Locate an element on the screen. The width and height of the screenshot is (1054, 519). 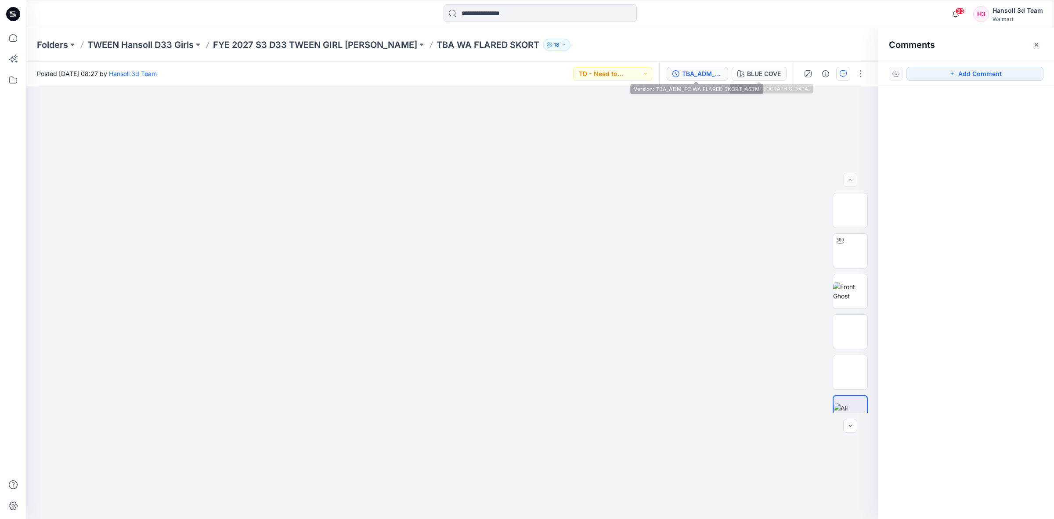
img: All colorways is located at coordinates (850, 412).